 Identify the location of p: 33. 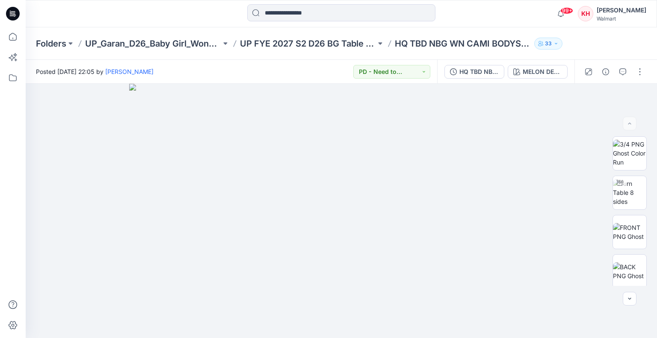
(548, 44).